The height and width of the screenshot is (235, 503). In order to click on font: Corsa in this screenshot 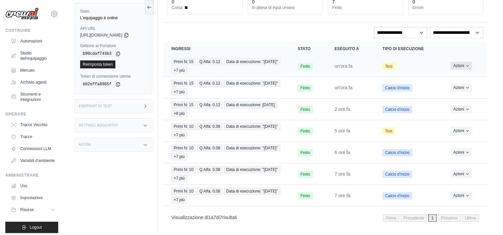, I will do `click(177, 8)`.